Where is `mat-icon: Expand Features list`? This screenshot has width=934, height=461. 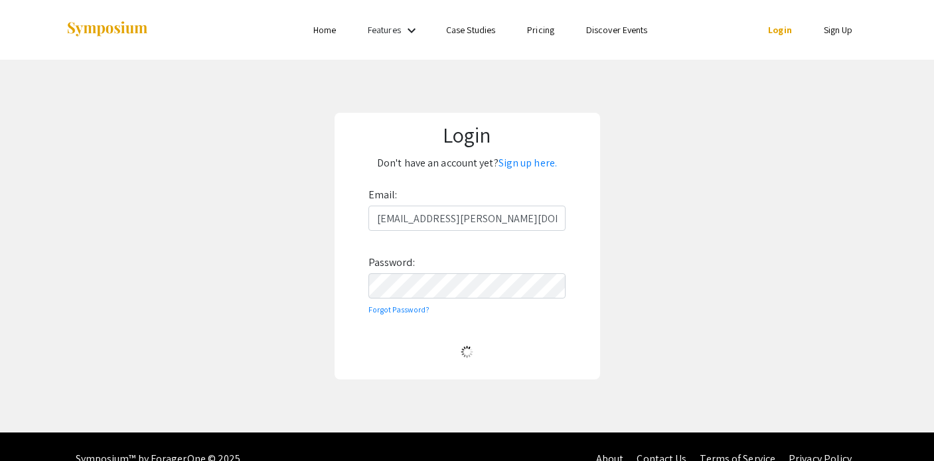
mat-icon: Expand Features list is located at coordinates (412, 31).